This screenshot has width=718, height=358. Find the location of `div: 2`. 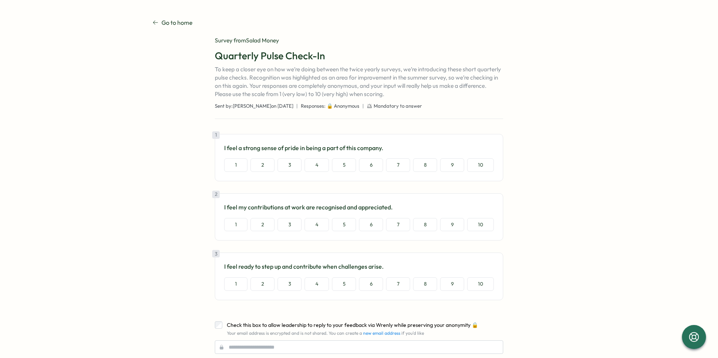

div: 2 is located at coordinates (216, 195).